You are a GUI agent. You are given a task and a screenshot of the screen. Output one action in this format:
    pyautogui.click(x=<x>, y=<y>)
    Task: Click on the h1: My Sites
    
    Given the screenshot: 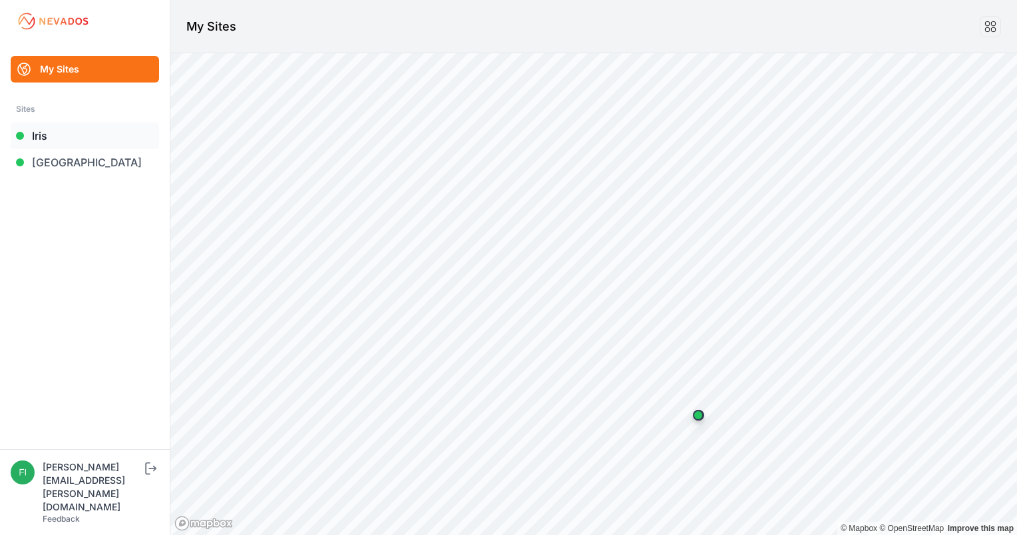 What is the action you would take?
    pyautogui.click(x=211, y=27)
    